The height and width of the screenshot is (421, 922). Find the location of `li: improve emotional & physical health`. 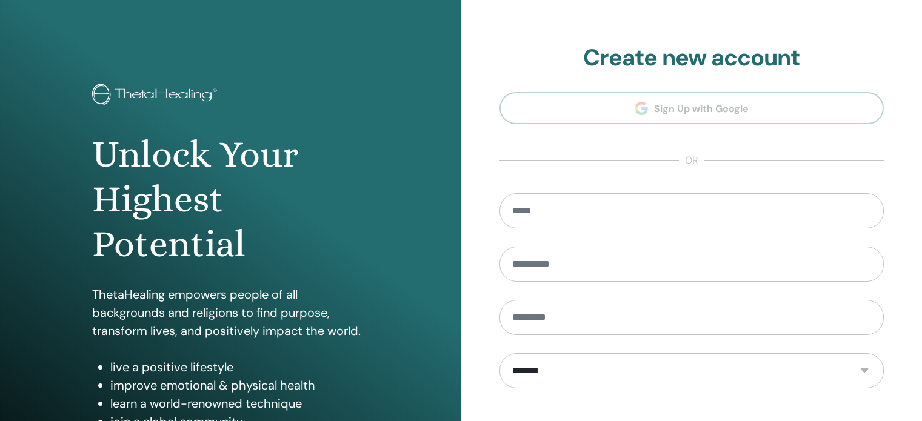

li: improve emotional & physical health is located at coordinates (240, 386).